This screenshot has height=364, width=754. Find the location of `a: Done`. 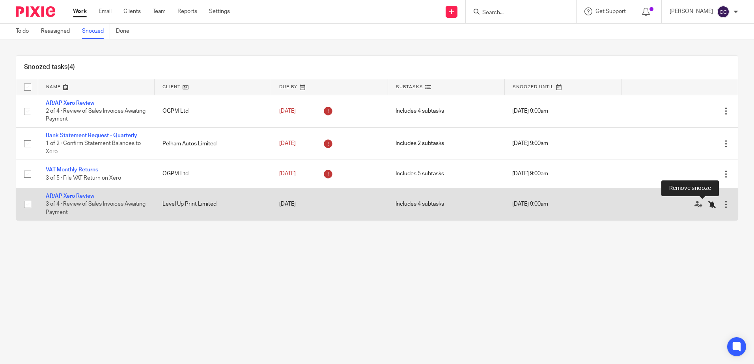

a: Done is located at coordinates (125, 31).